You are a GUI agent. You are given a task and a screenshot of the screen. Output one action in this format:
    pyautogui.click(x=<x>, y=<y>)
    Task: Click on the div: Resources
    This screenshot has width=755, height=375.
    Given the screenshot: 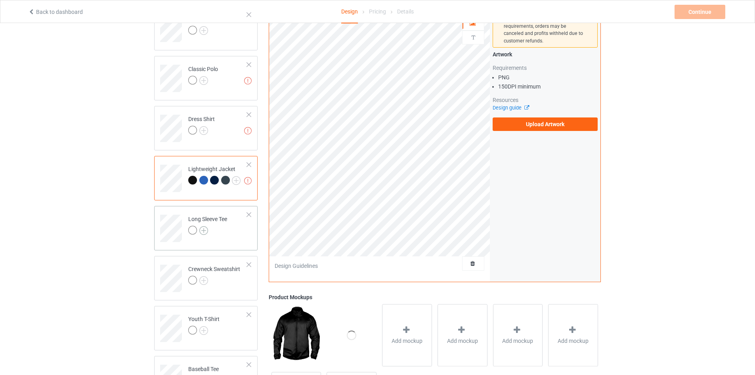 What is the action you would take?
    pyautogui.click(x=545, y=100)
    